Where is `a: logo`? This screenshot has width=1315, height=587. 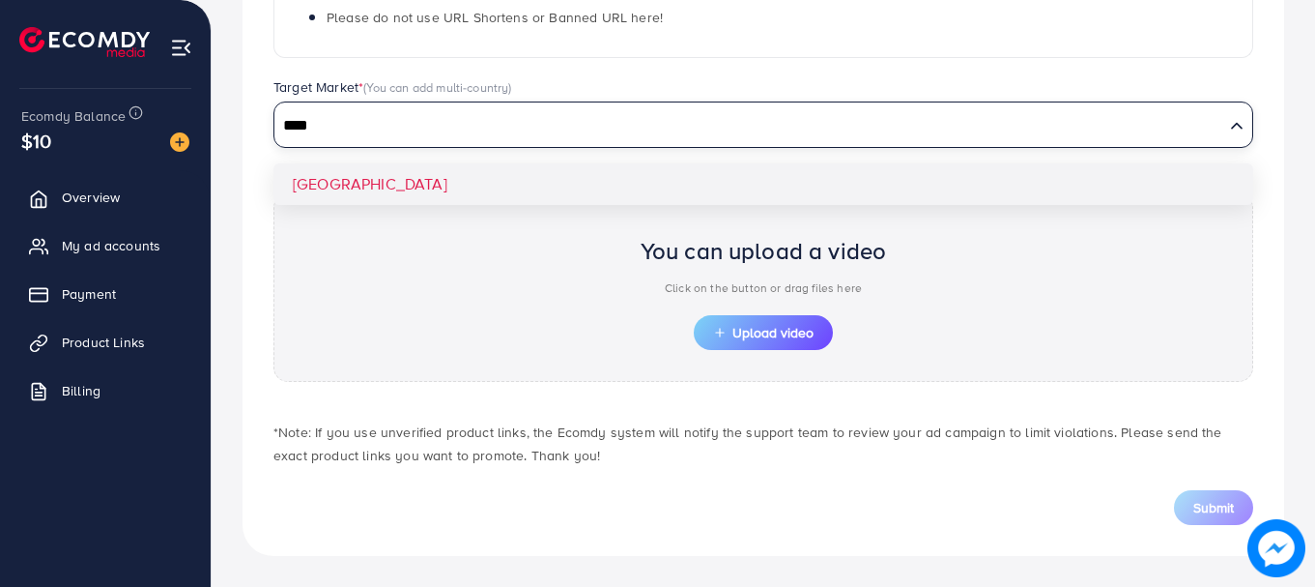 a: logo is located at coordinates (84, 42).